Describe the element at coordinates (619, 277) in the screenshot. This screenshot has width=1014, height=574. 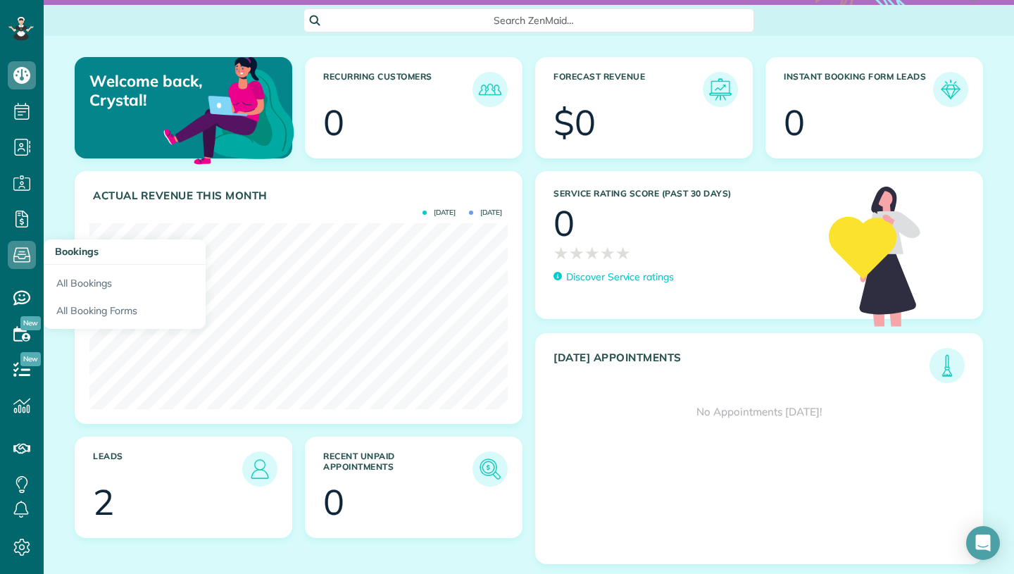
I see `p: Discover Service ratings` at that location.